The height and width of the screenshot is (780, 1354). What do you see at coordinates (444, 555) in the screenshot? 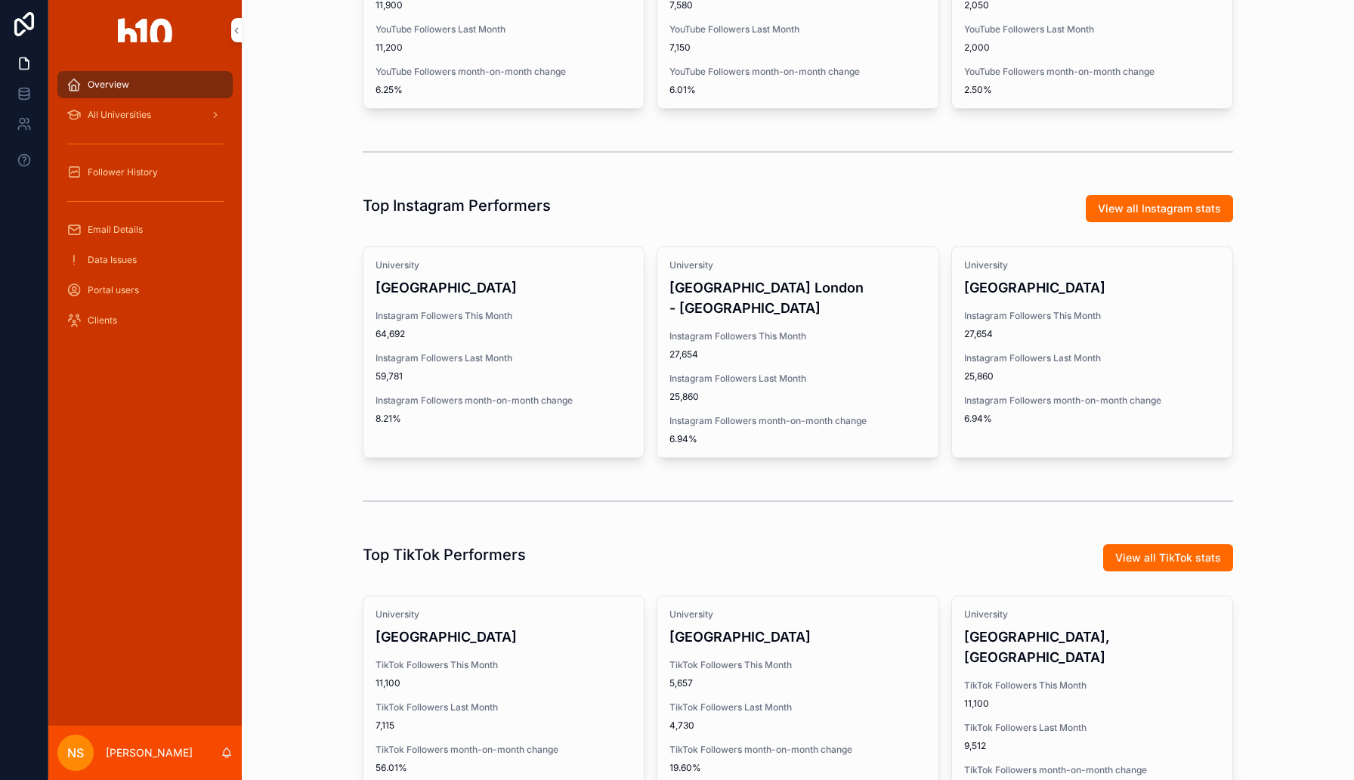
I see `h1: Top TikTok Performers` at bounding box center [444, 555].